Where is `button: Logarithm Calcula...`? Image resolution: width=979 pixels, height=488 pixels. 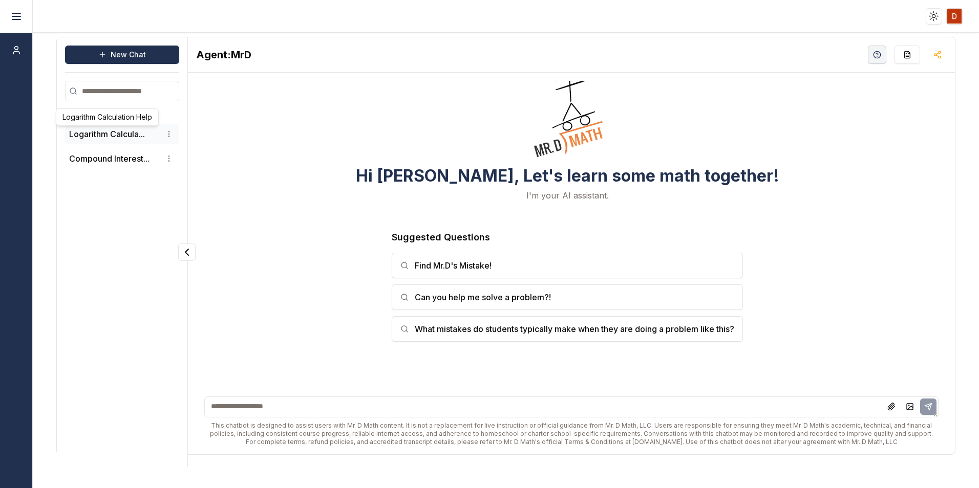 button: Logarithm Calcula... is located at coordinates (107, 134).